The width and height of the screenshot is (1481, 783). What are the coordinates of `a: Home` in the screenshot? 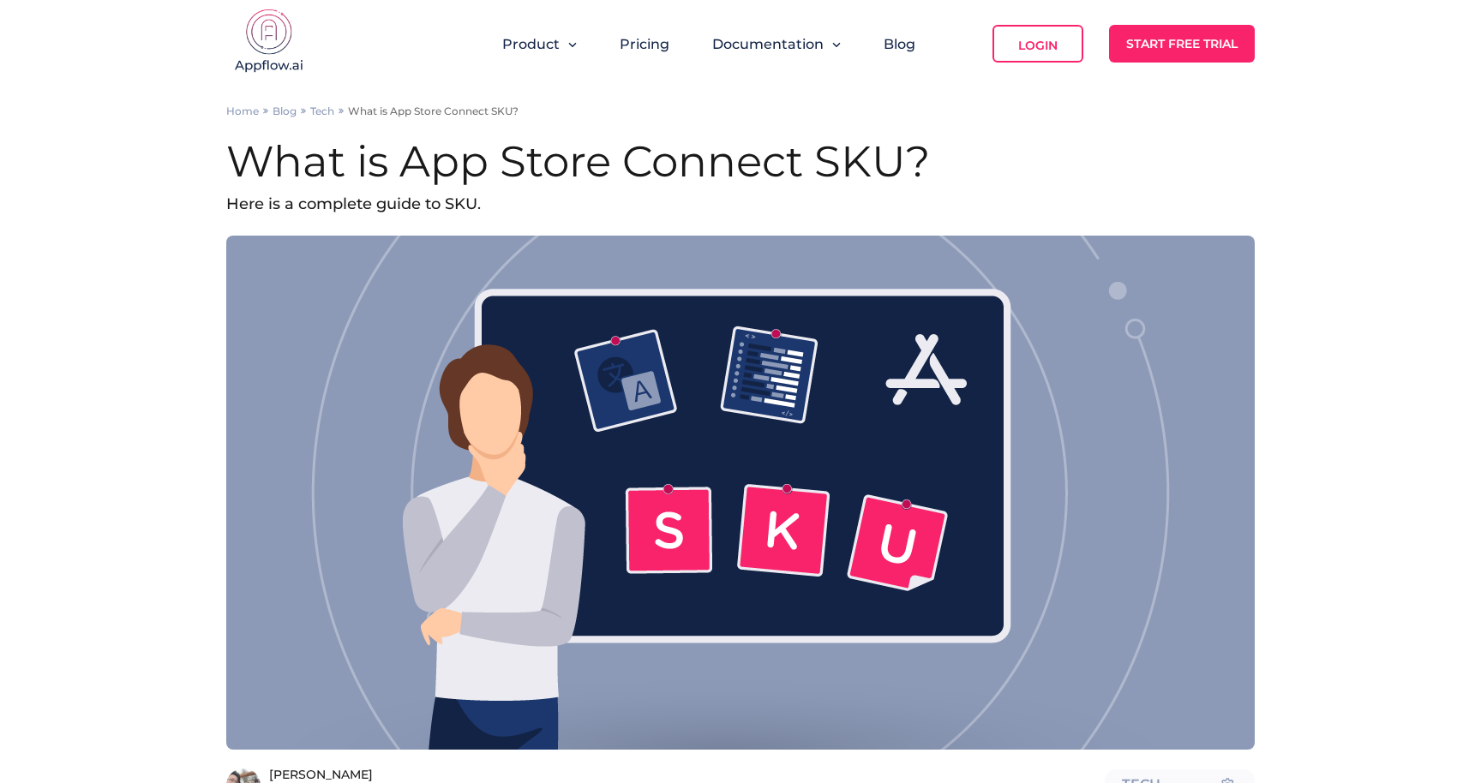 It's located at (242, 111).